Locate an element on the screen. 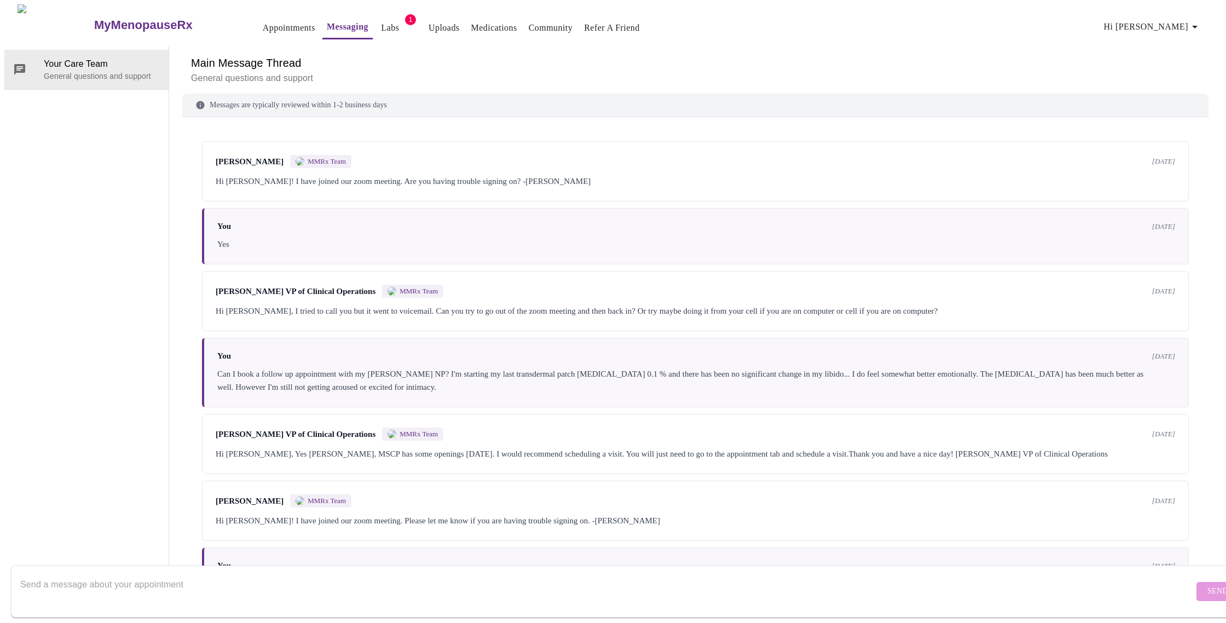 The height and width of the screenshot is (623, 1226). button: Uploads is located at coordinates (444, 28).